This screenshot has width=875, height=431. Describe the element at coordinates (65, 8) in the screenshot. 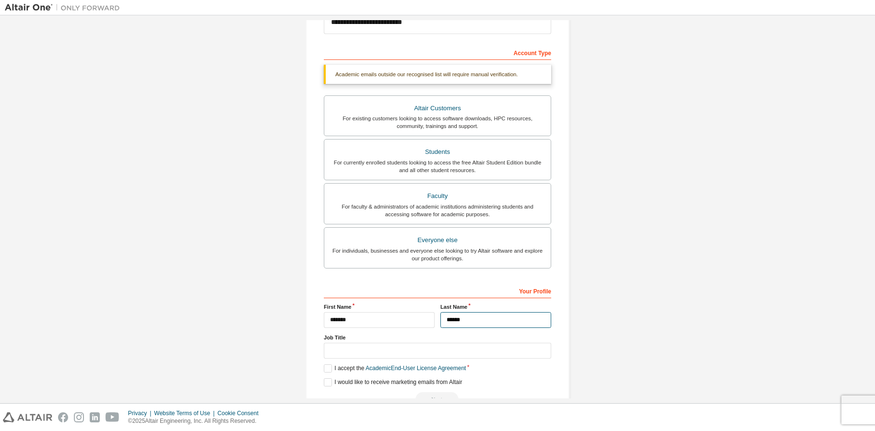

I see `img: Altair One` at that location.